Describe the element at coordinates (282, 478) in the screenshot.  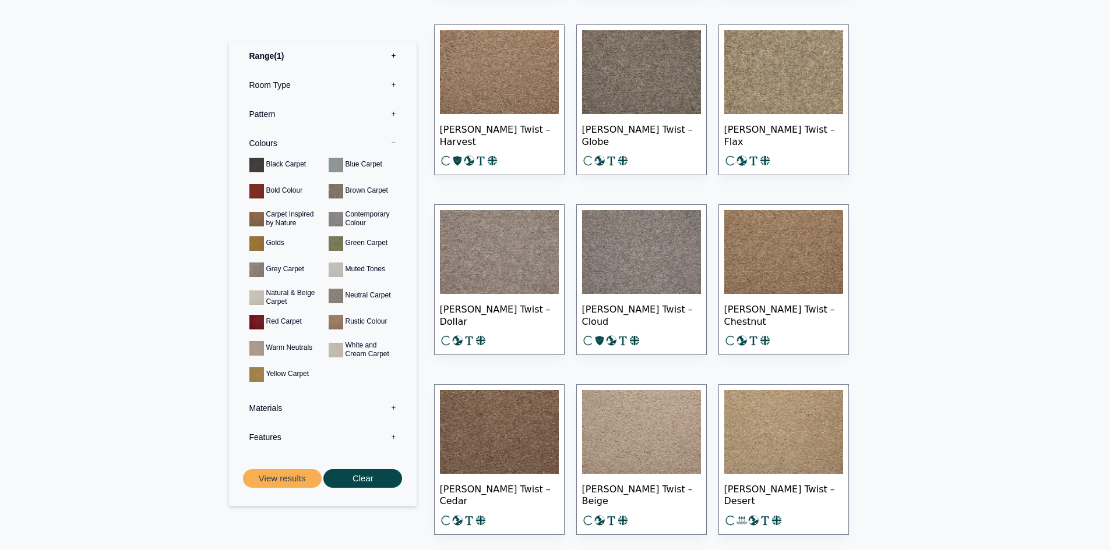
I see `button: View results` at that location.